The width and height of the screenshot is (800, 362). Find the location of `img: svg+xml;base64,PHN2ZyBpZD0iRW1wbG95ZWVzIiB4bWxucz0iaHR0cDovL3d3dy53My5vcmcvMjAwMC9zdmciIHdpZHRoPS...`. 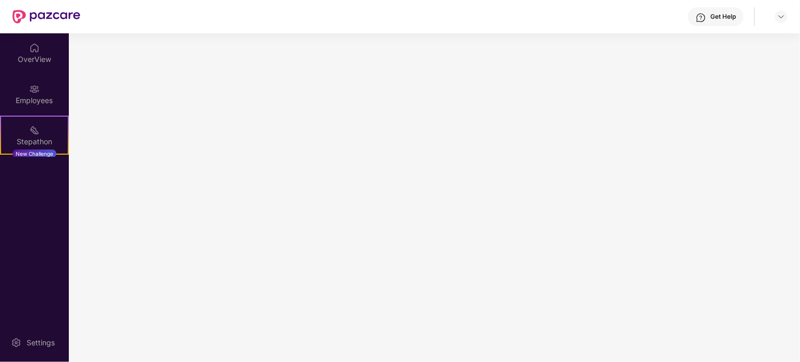

img: svg+xml;base64,PHN2ZyBpZD0iRW1wbG95ZWVzIiB4bWxucz0iaHR0cDovL3d3dy53My5vcmcvMjAwMC9zdmciIHdpZHRoPS... is located at coordinates (34, 89).